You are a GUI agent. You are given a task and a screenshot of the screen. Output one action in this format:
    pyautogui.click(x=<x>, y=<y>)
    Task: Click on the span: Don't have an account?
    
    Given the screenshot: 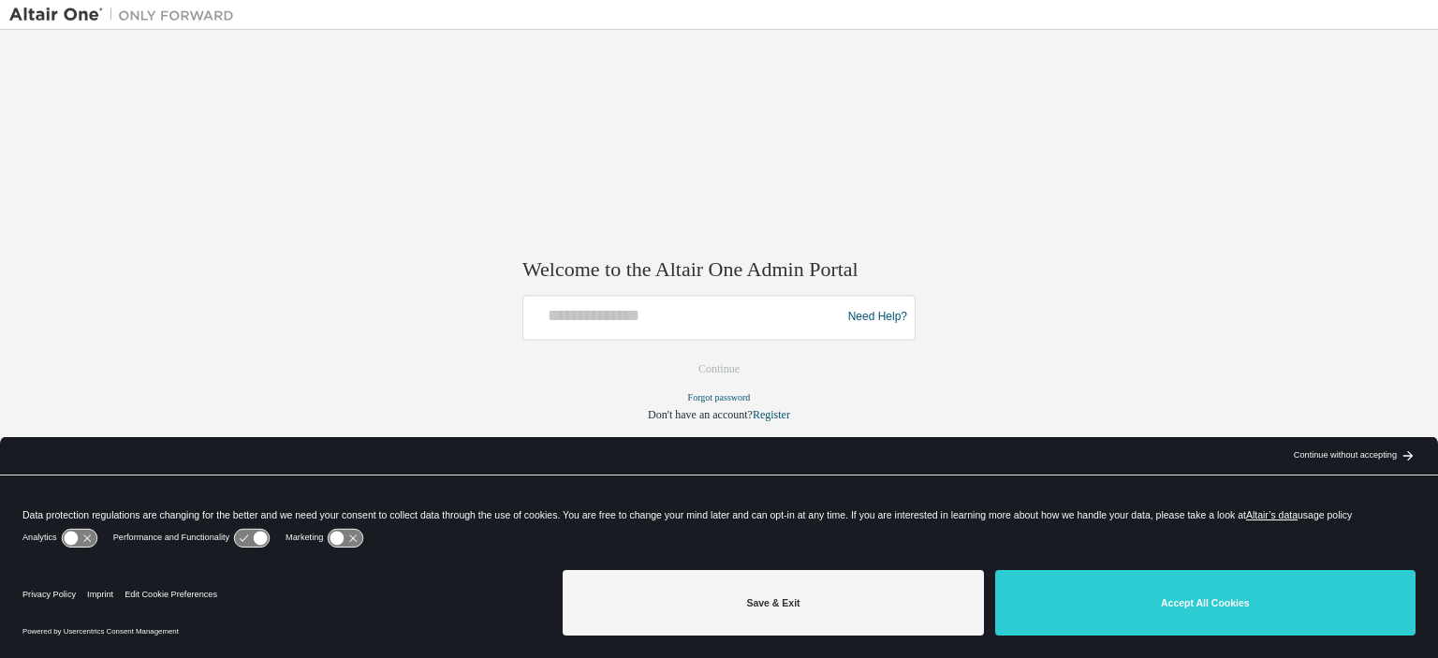 What is the action you would take?
    pyautogui.click(x=701, y=415)
    